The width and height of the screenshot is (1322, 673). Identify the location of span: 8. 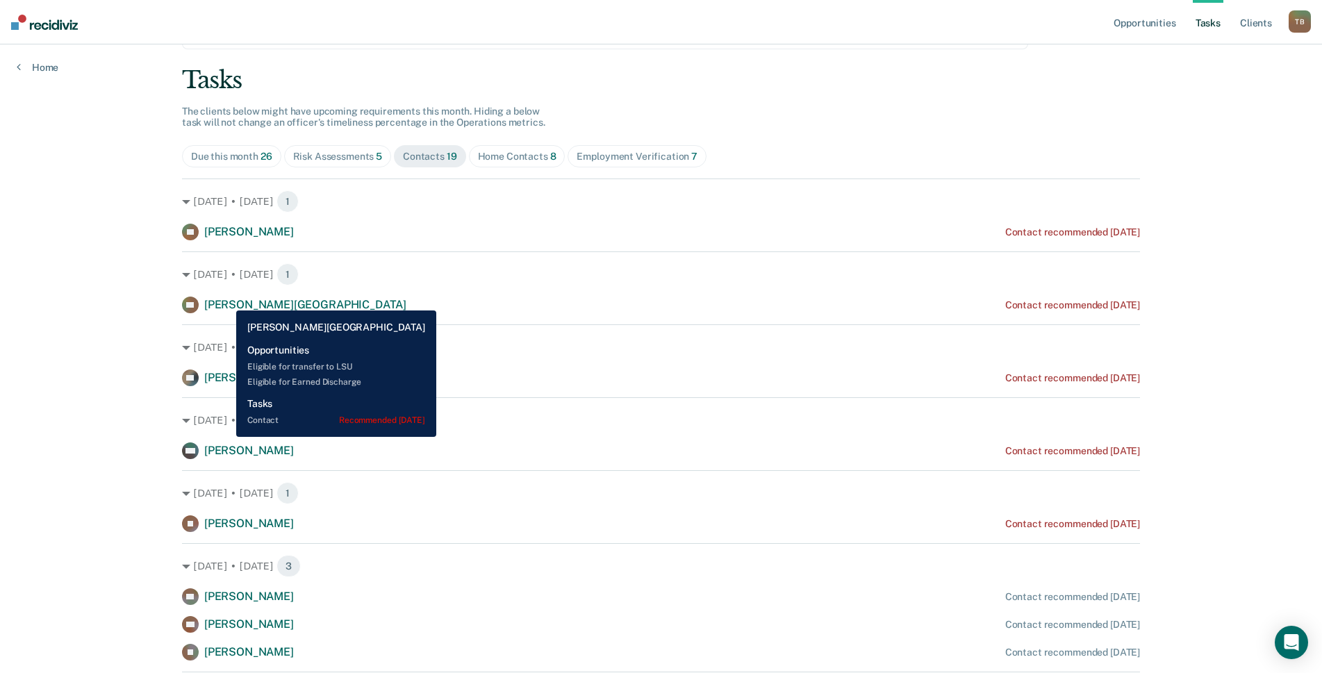
(553, 156).